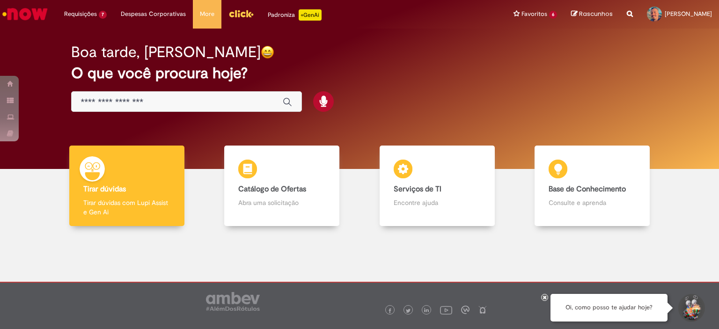  I want to click on p: Consulte e aprenda, so click(592, 203).